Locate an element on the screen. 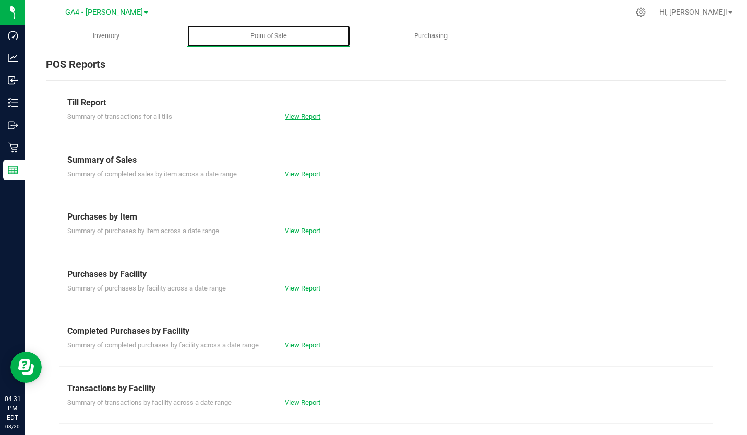  inline-svg: Inbound is located at coordinates (13, 80).